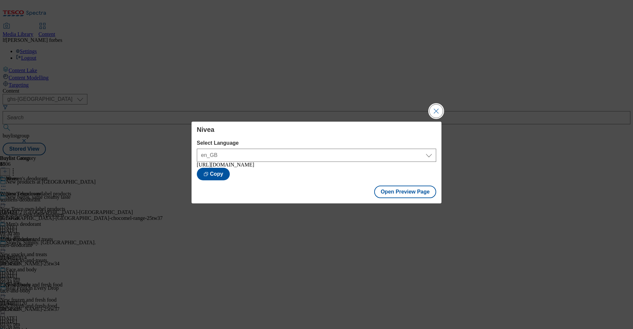  What do you see at coordinates (213, 174) in the screenshot?
I see `button: Copy` at bounding box center [213, 174].